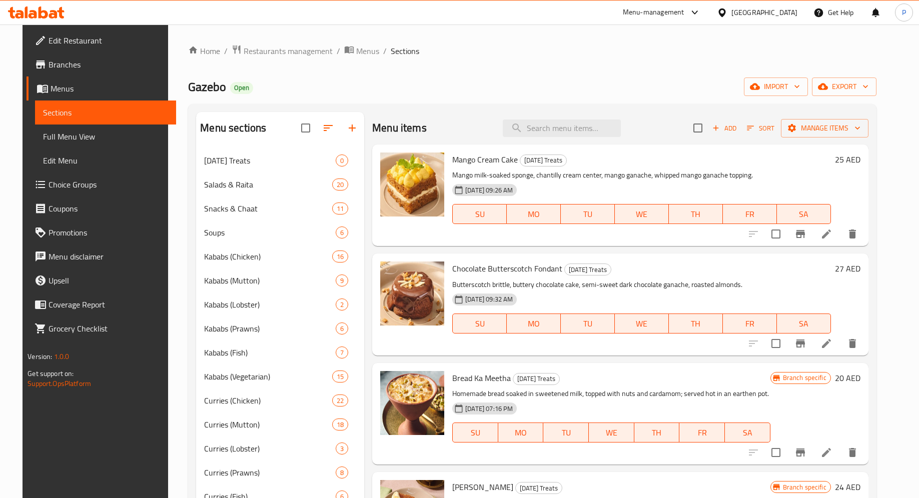 The width and height of the screenshot is (919, 498). What do you see at coordinates (340, 377) in the screenshot?
I see `span: 15` at bounding box center [340, 377].